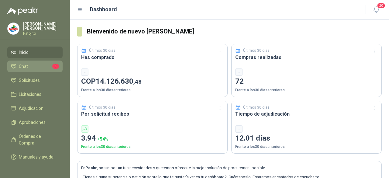  Describe the element at coordinates (35, 80) in the screenshot. I see `a: Solicitudes` at that location.